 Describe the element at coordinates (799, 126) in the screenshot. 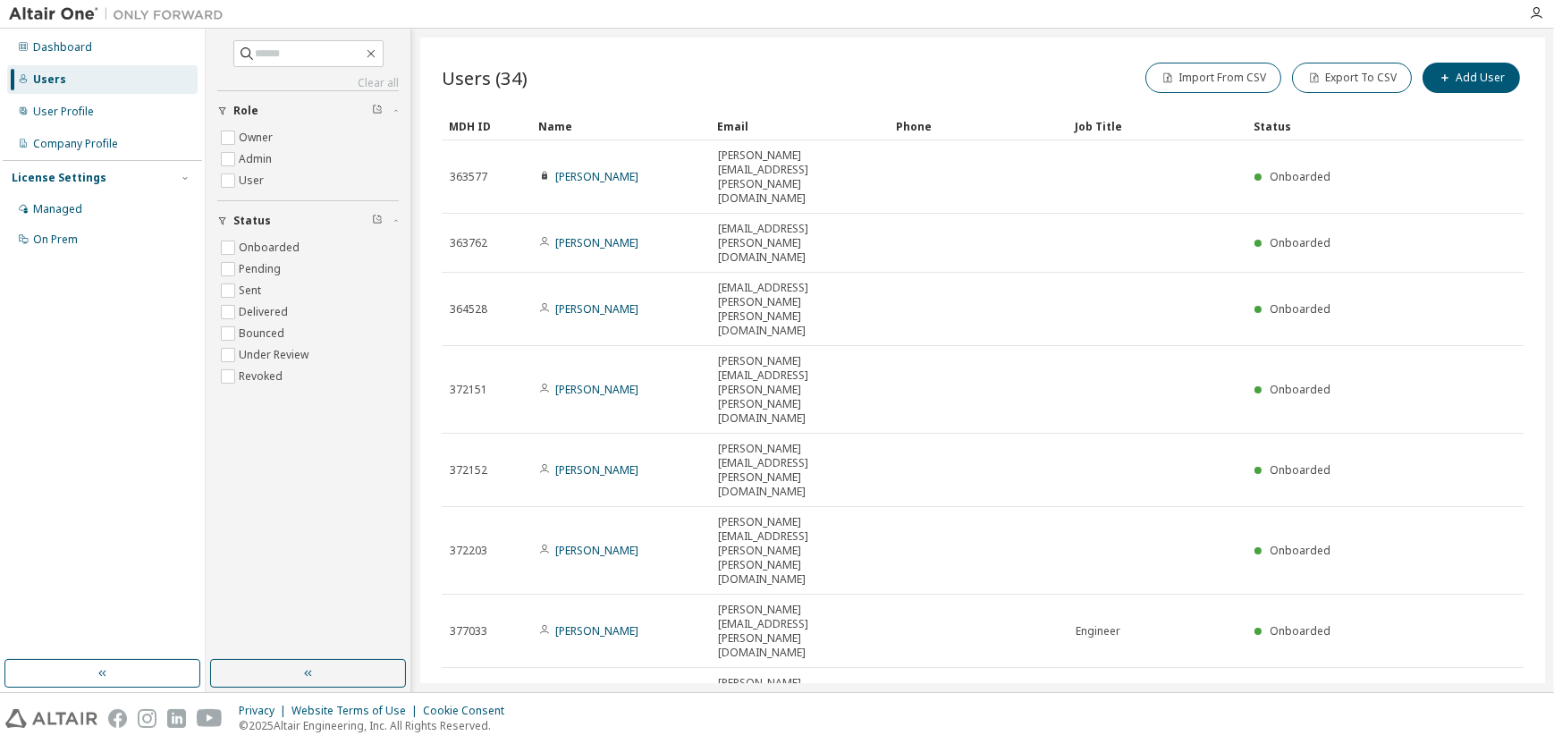

I see `div: Email` at that location.